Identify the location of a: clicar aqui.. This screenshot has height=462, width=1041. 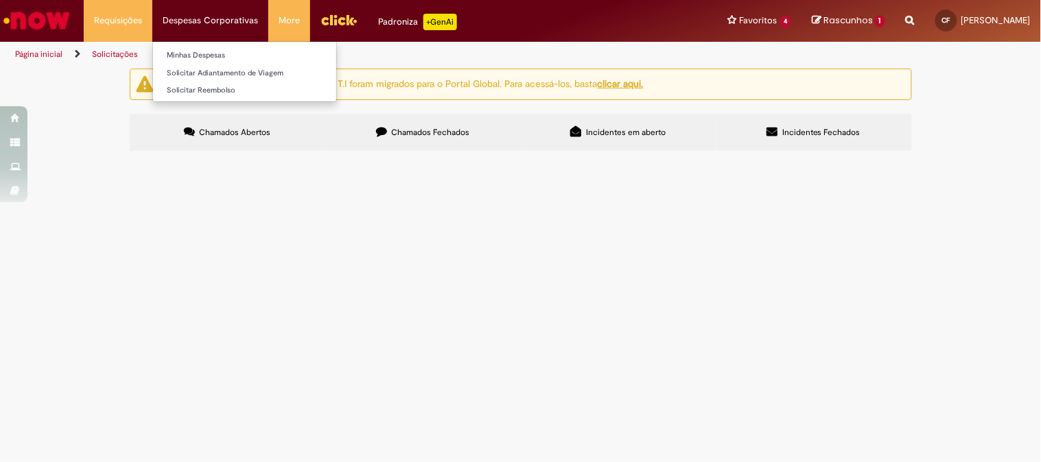
(620, 84).